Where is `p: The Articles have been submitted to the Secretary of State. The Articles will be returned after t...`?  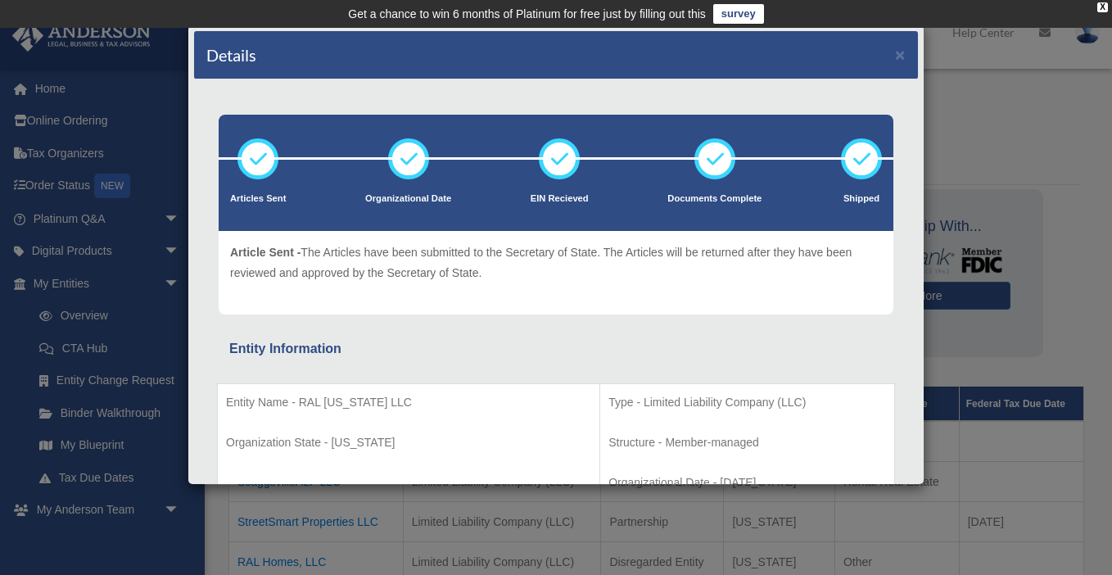 p: The Articles have been submitted to the Secretary of State. The Articles will be returned after t... is located at coordinates (556, 262).